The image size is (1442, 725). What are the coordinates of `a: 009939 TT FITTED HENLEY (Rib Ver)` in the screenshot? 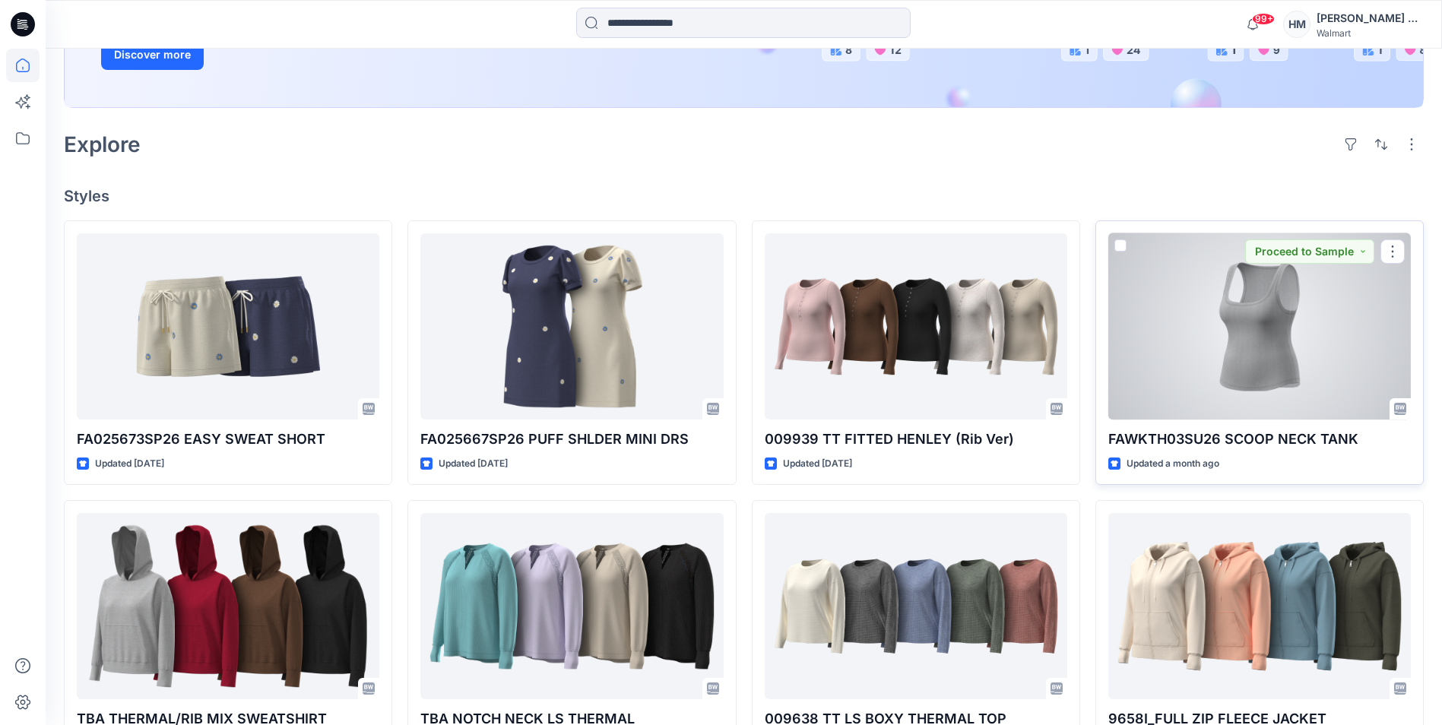 It's located at (916, 326).